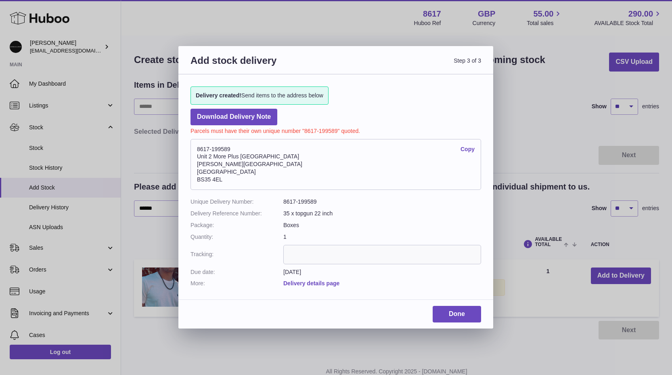 This screenshot has width=672, height=375. Describe the element at coordinates (234, 117) in the screenshot. I see `a: Download Delivery Note` at that location.